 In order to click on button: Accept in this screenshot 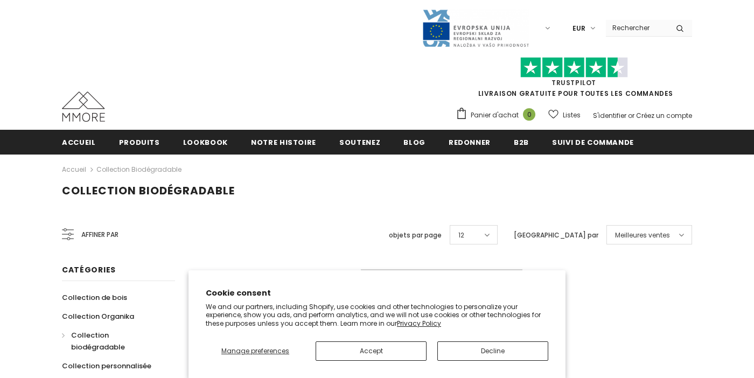, I will do `click(371, 351)`.